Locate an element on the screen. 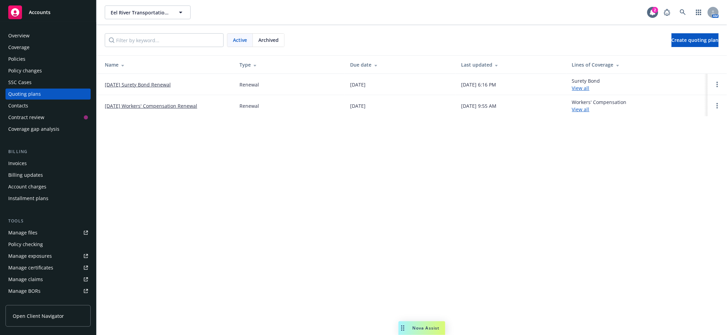 This screenshot has height=335, width=727. button: Eel River Transportation and Salvage, Inc. is located at coordinates (148, 12).